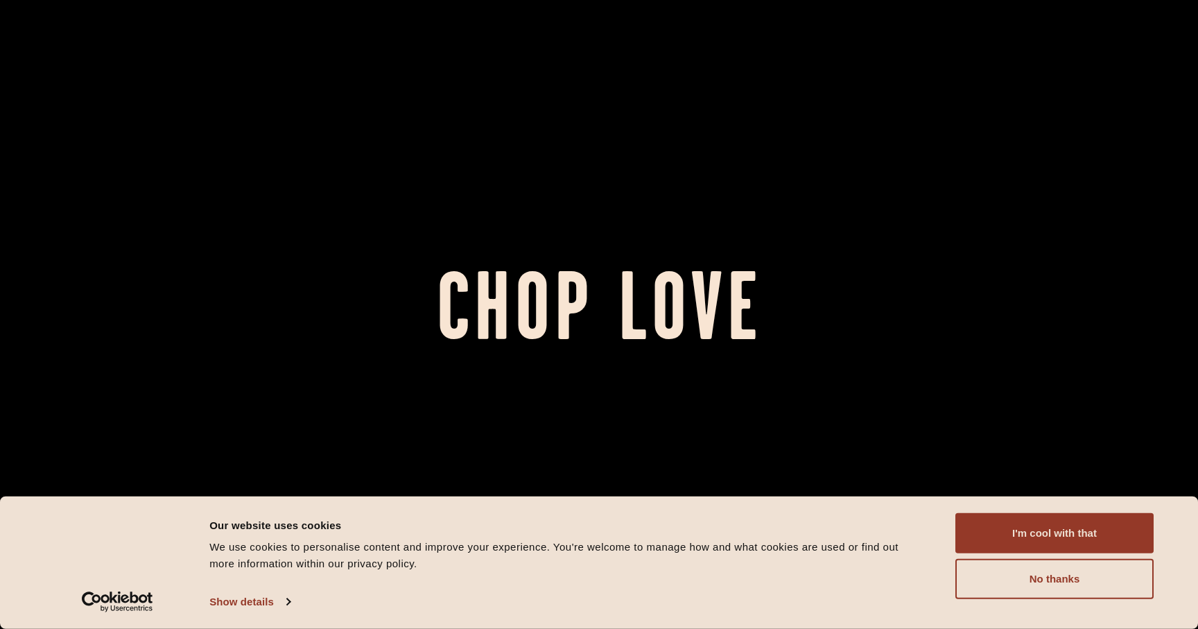 The width and height of the screenshot is (1198, 629). Describe the element at coordinates (250, 602) in the screenshot. I see `a: Show details` at that location.